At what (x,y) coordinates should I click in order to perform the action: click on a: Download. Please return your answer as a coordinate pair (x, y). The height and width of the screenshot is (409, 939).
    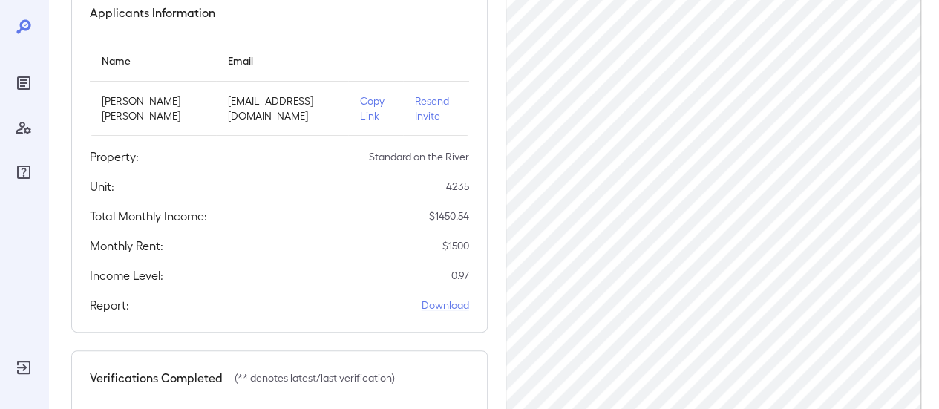
    Looking at the image, I should click on (445, 305).